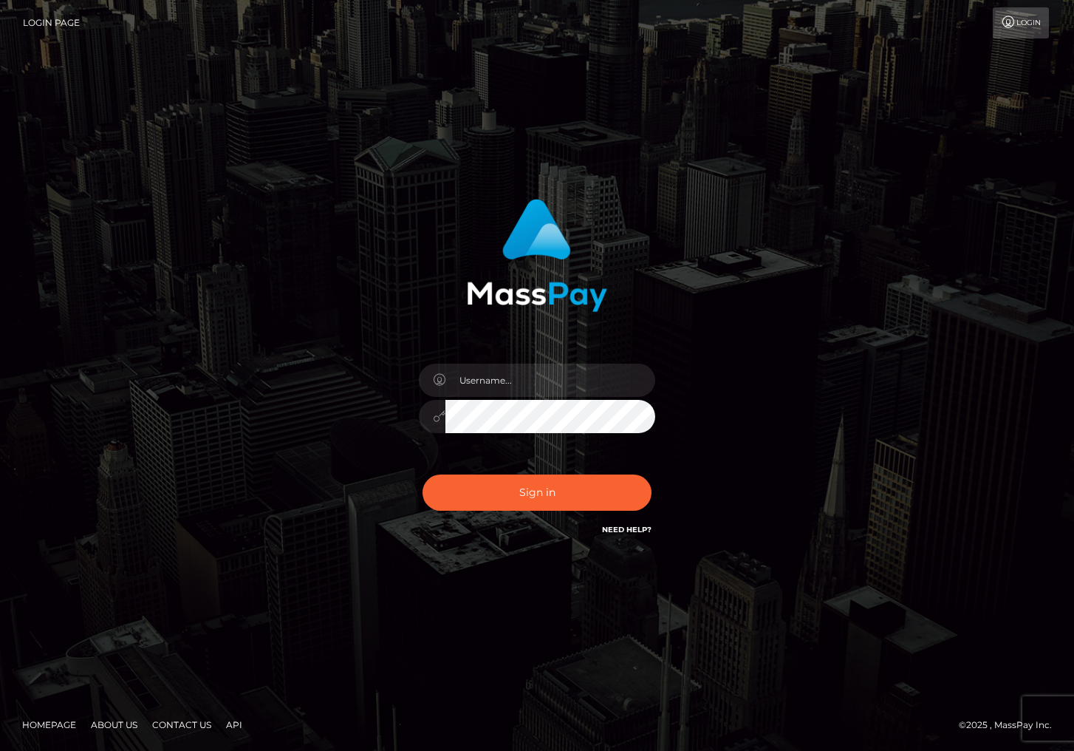 The image size is (1074, 751). Describe the element at coordinates (234, 724) in the screenshot. I see `a: API` at that location.